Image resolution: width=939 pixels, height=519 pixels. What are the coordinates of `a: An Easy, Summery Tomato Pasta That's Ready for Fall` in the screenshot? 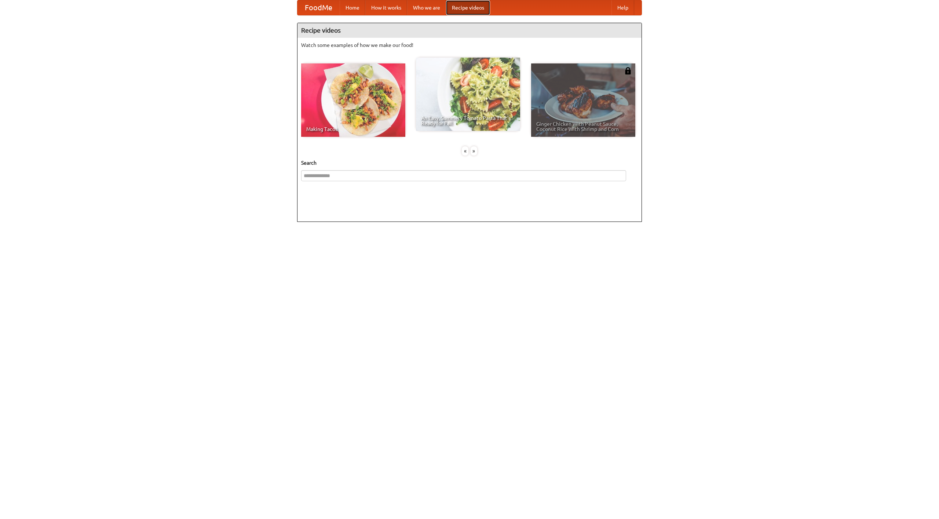 It's located at (468, 94).